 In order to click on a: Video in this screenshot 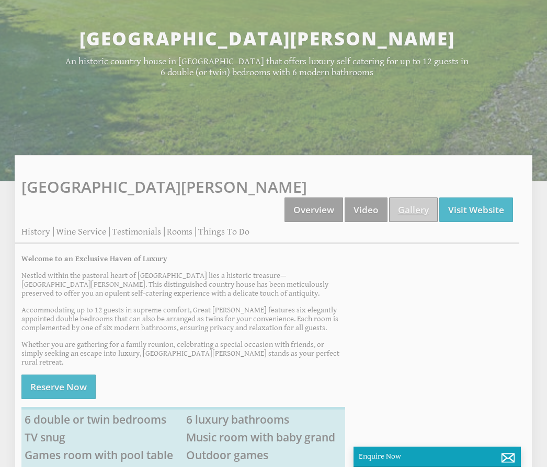, I will do `click(366, 210)`.